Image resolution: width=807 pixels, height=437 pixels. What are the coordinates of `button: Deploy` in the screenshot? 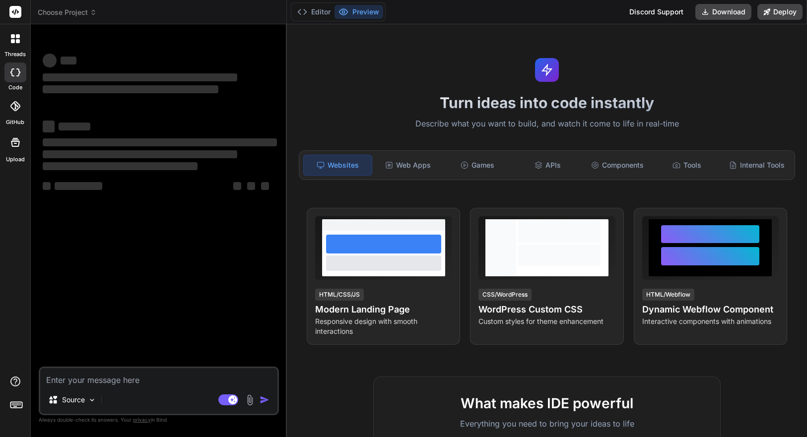 It's located at (780, 12).